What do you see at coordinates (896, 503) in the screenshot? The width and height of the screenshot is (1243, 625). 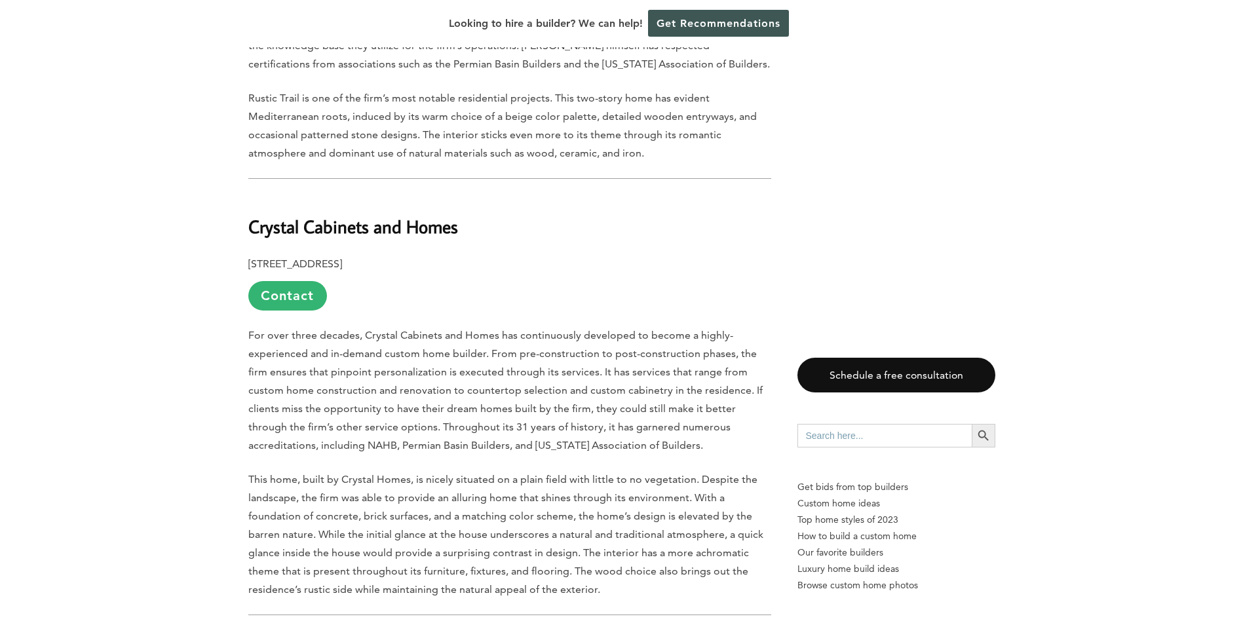 I see `a: Custom home ideas` at bounding box center [896, 503].